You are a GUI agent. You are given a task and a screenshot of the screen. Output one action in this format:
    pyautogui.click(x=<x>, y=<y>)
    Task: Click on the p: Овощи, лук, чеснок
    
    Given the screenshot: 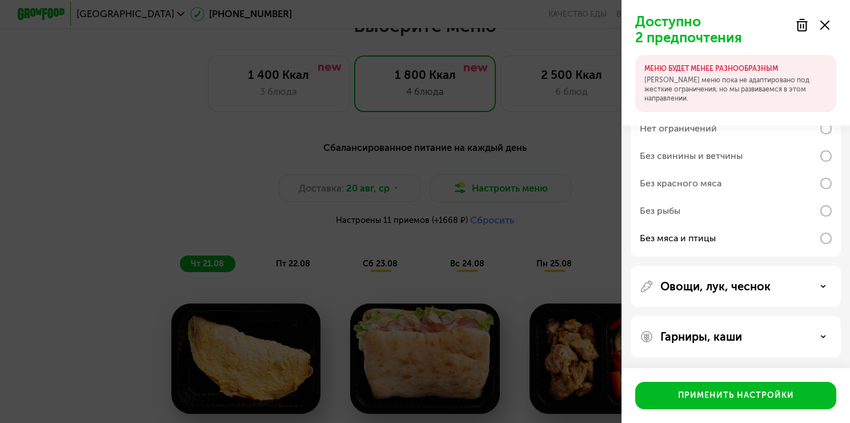 What is the action you would take?
    pyautogui.click(x=716, y=286)
    